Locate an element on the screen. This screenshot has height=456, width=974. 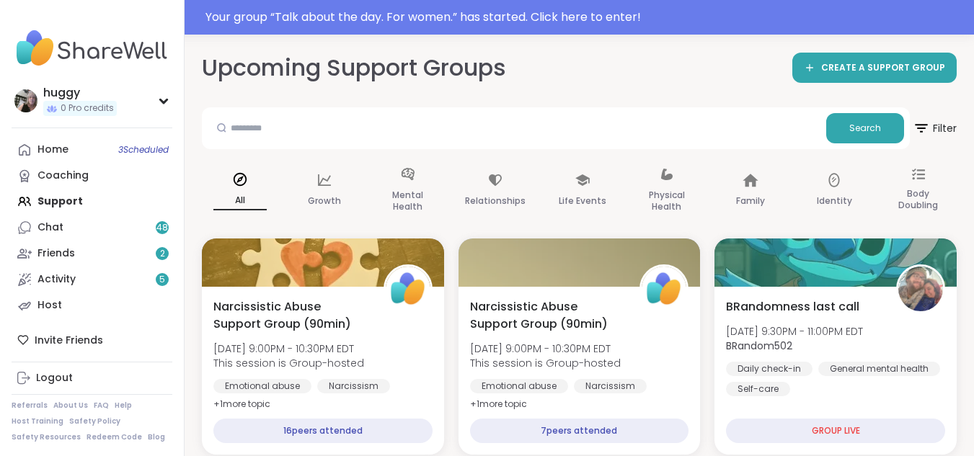
a: Chat48 is located at coordinates (92, 228).